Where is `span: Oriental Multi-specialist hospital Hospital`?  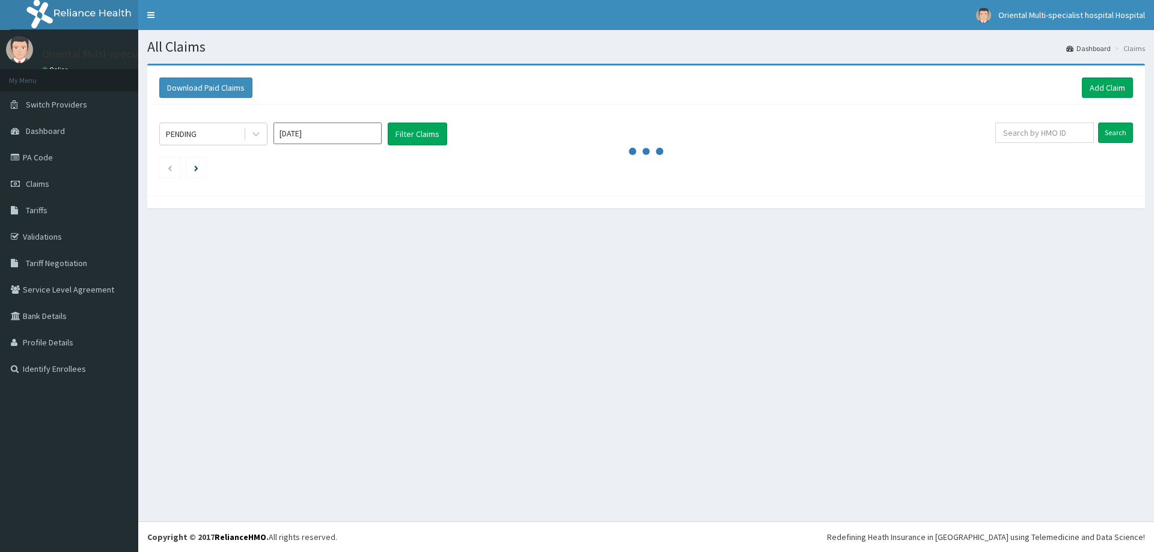
span: Oriental Multi-specialist hospital Hospital is located at coordinates (1071, 15).